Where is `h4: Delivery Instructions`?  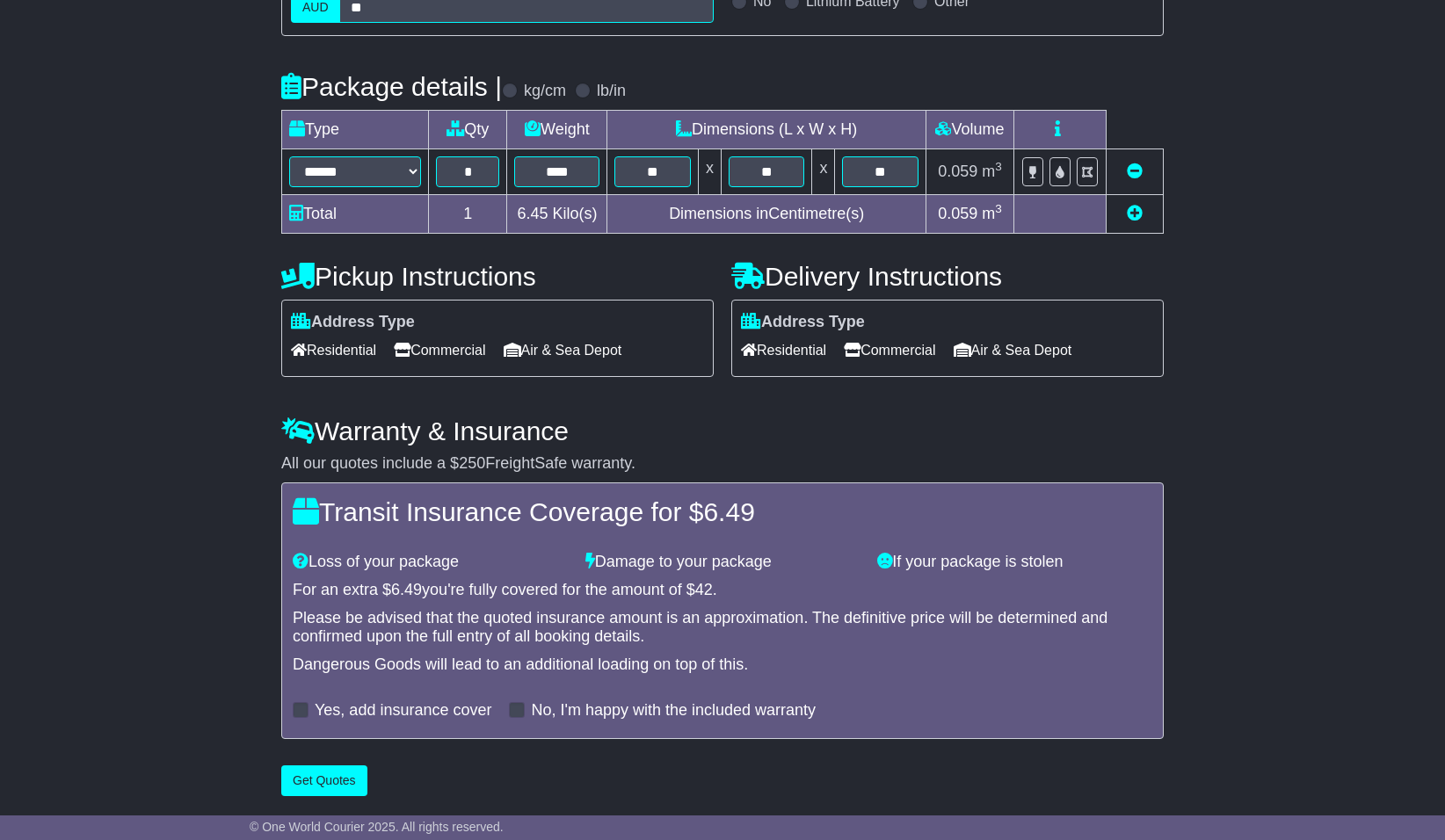
h4: Delivery Instructions is located at coordinates (948, 276).